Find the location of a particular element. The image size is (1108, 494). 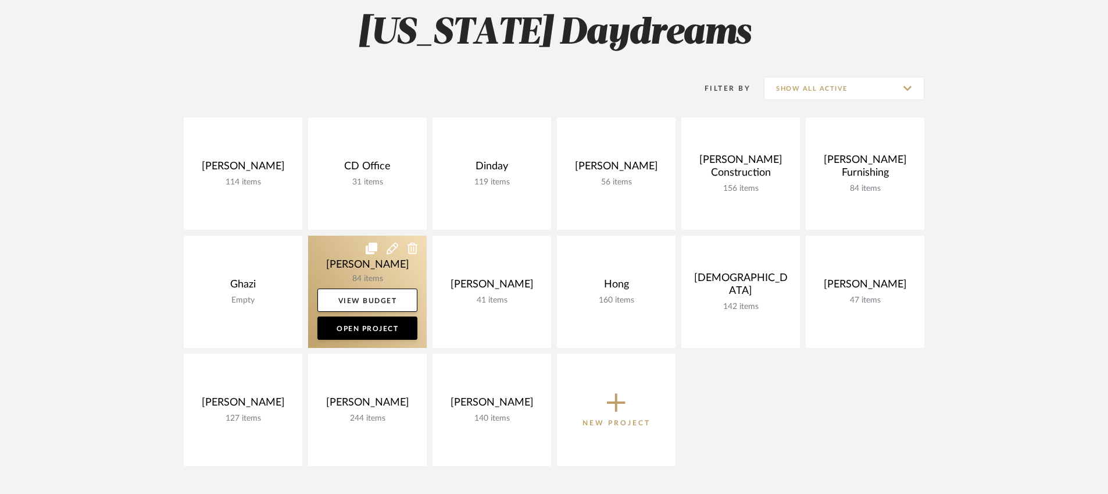

div: 127 items is located at coordinates (243, 418).